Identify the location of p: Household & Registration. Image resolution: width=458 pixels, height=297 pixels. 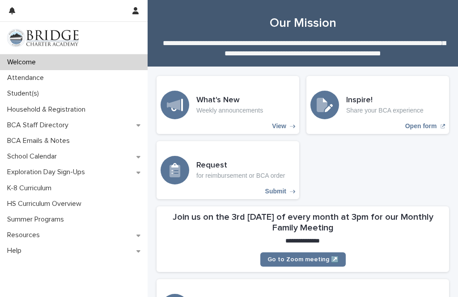
(48, 109).